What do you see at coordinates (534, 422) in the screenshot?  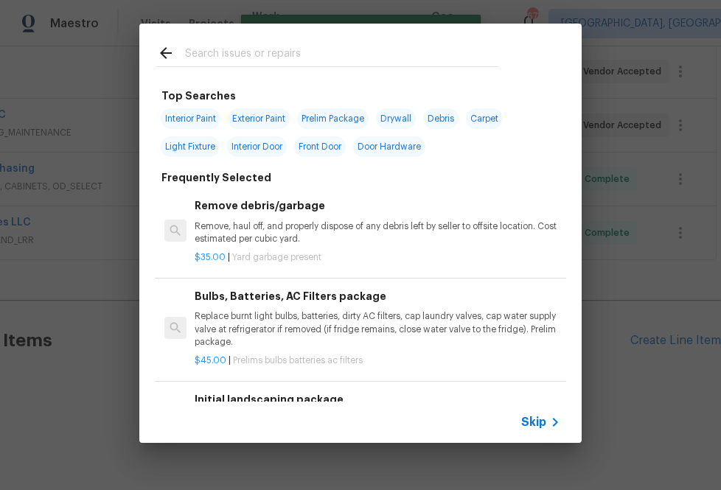 I see `span: Skip` at bounding box center [534, 422].